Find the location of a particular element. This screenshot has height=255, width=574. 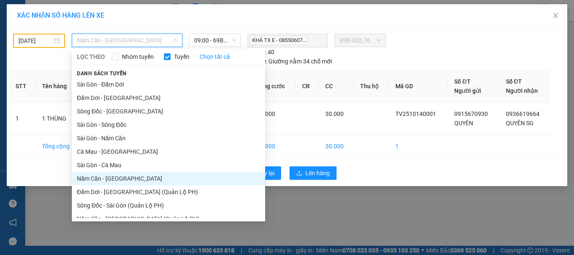

span: Người nhận is located at coordinates (522, 91).